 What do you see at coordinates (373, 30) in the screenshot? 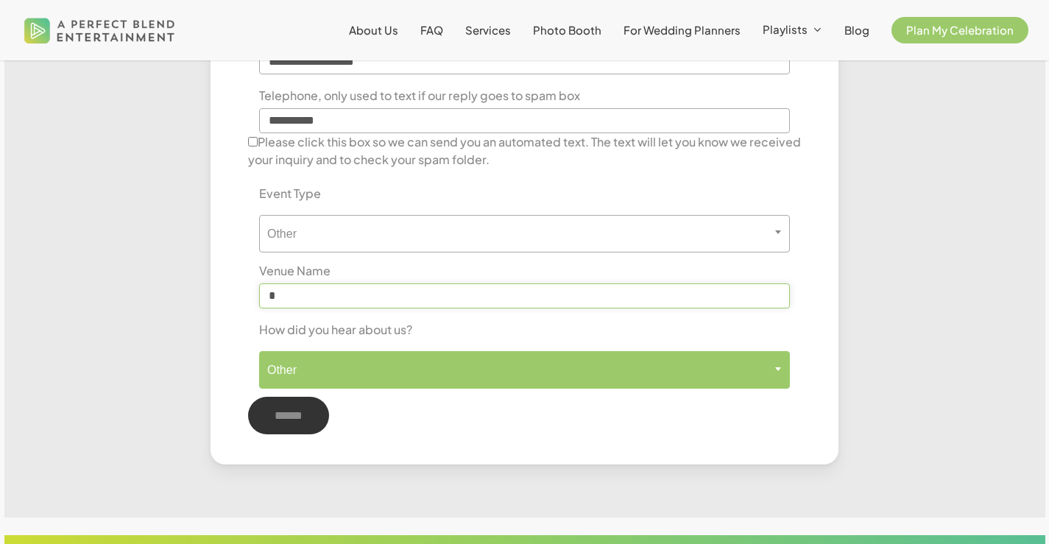
I see `a: About Us` at bounding box center [373, 30].